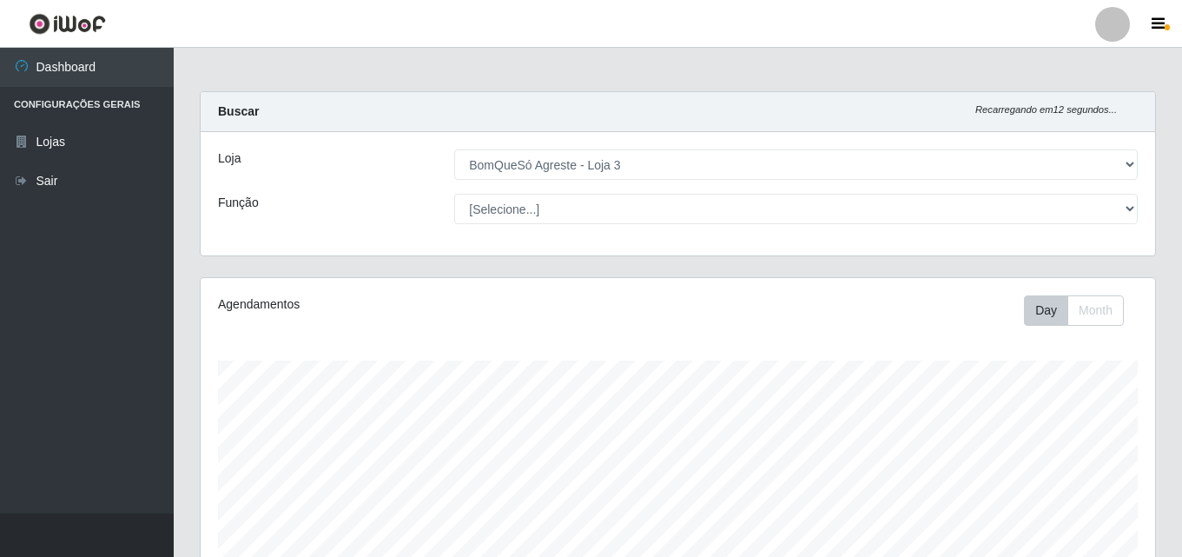 The image size is (1182, 557). I want to click on i: Recarregando em 12 segundos..., so click(1045, 109).